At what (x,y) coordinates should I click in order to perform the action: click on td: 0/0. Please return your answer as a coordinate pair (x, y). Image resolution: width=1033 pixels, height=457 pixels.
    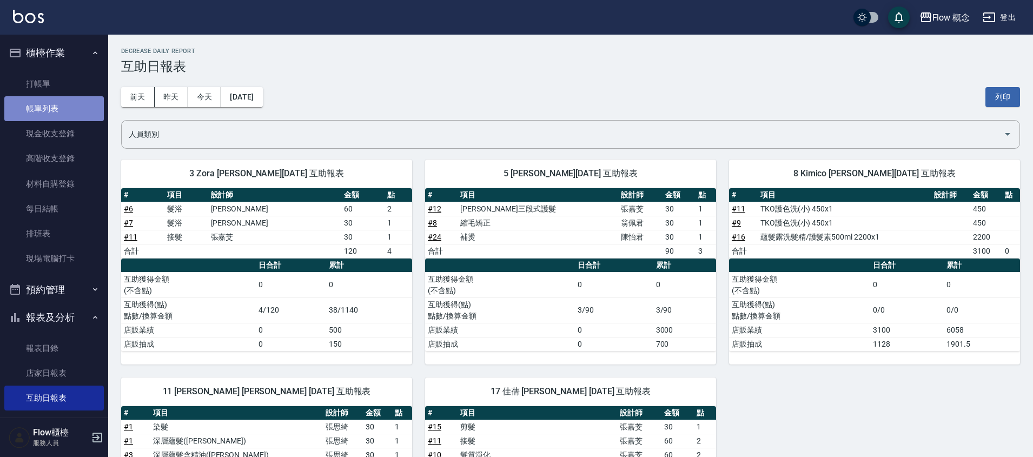
    Looking at the image, I should click on (982, 310).